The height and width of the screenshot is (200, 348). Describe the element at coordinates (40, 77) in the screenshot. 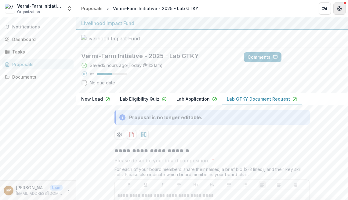

I see `div: Documents` at that location.